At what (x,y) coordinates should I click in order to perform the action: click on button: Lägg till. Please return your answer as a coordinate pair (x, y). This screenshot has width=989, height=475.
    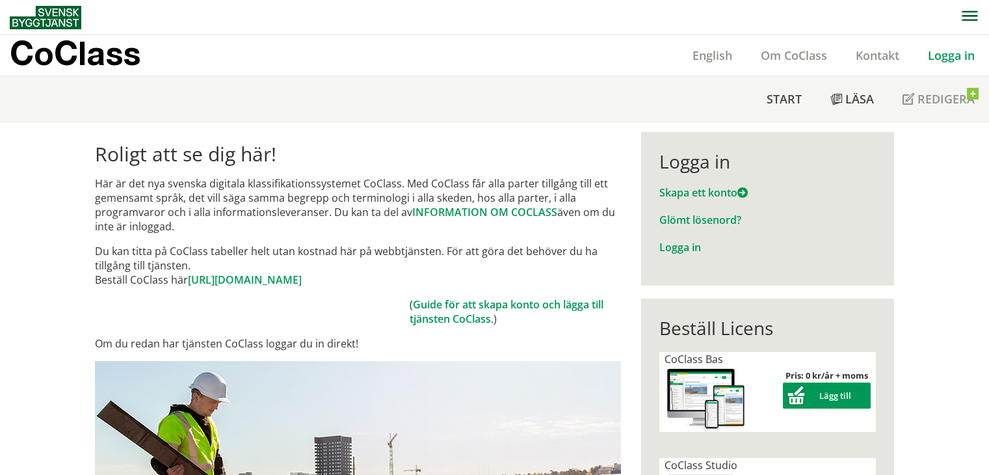
    Looking at the image, I should click on (827, 396).